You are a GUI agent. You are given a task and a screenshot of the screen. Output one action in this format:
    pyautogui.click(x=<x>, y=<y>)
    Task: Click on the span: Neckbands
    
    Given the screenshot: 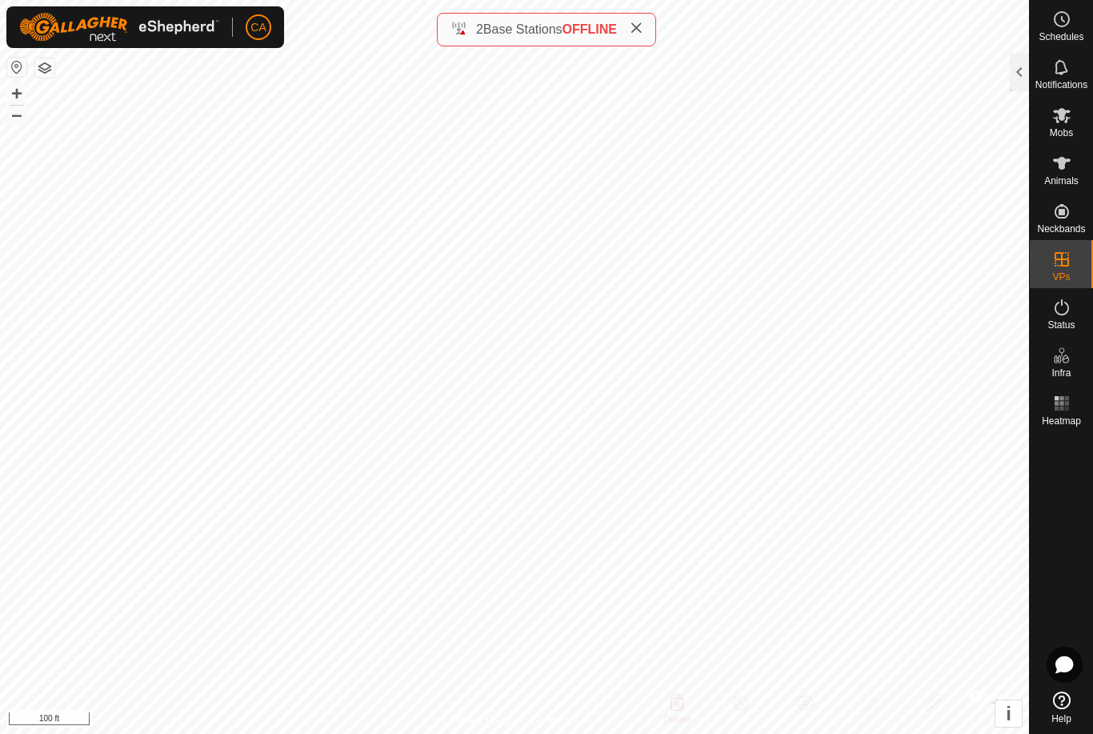 What is the action you would take?
    pyautogui.click(x=1061, y=229)
    